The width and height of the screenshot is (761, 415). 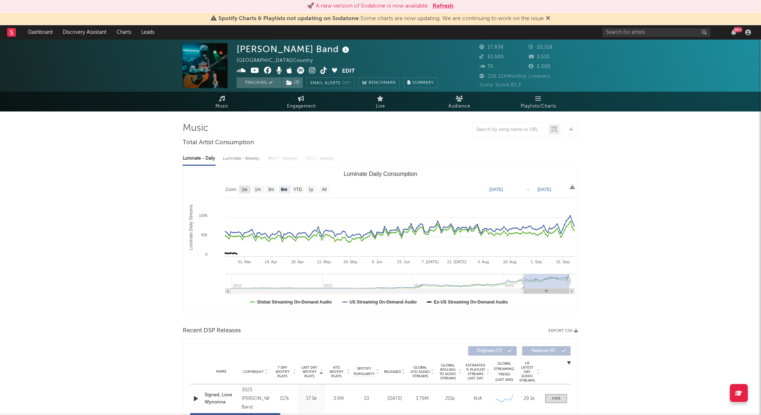 What do you see at coordinates (529, 399) in the screenshot?
I see `div: 29.1k` at bounding box center [529, 399].